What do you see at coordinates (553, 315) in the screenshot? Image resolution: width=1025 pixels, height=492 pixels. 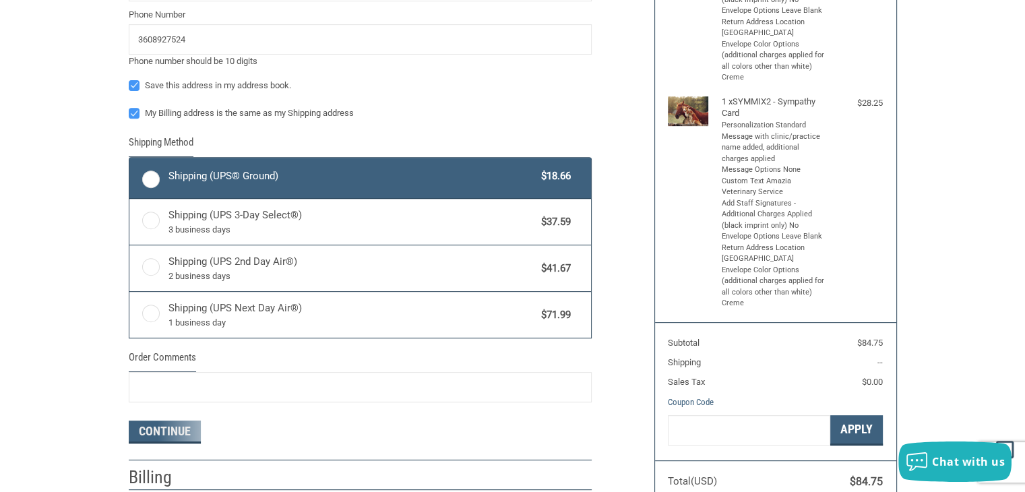 I see `span: $71.99` at bounding box center [553, 315].